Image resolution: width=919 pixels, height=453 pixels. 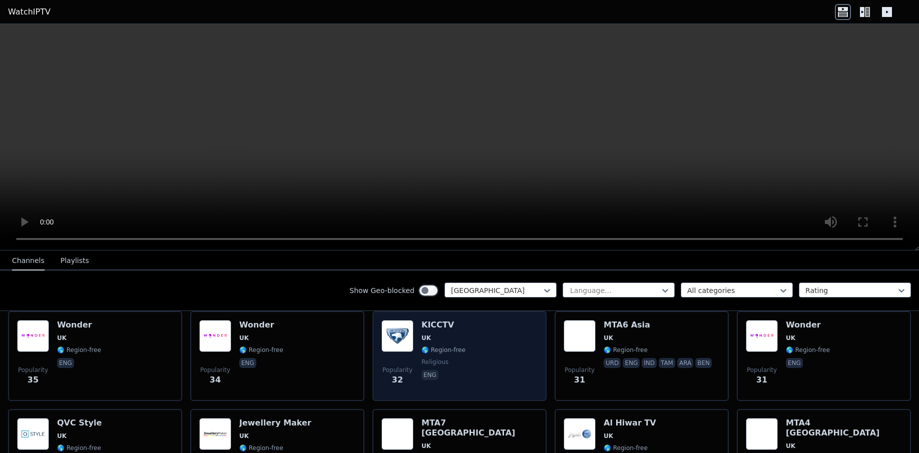 What do you see at coordinates (397, 380) in the screenshot?
I see `span: 32` at bounding box center [397, 380].